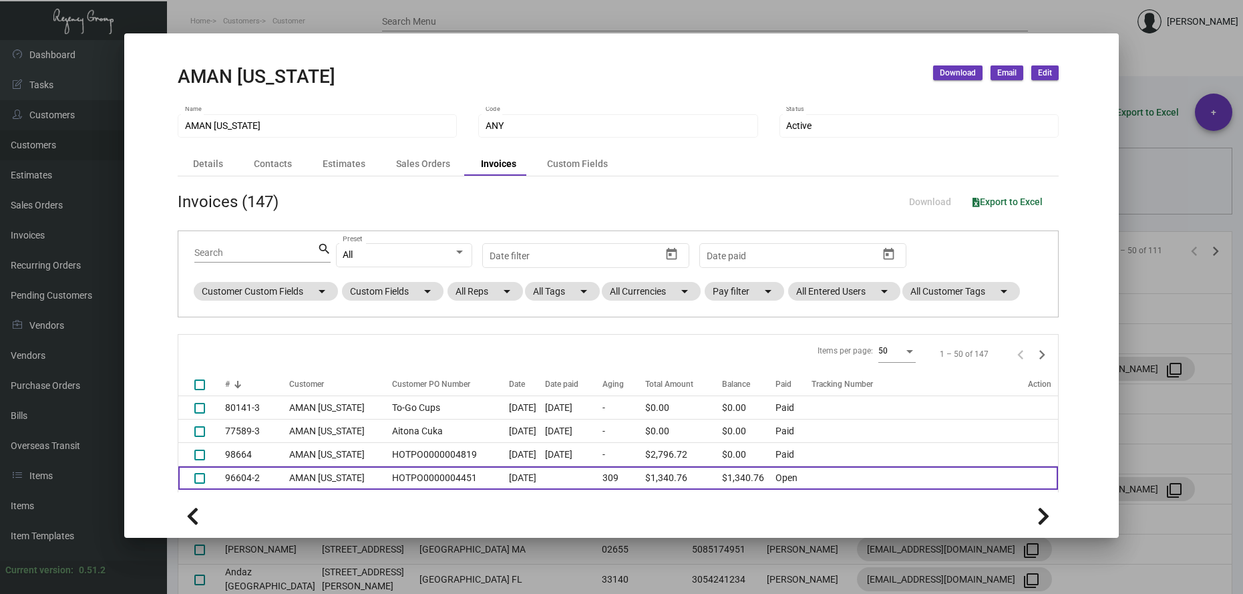 This screenshot has height=594, width=1243. Describe the element at coordinates (683, 501) in the screenshot. I see `td: $4,101.57` at that location.